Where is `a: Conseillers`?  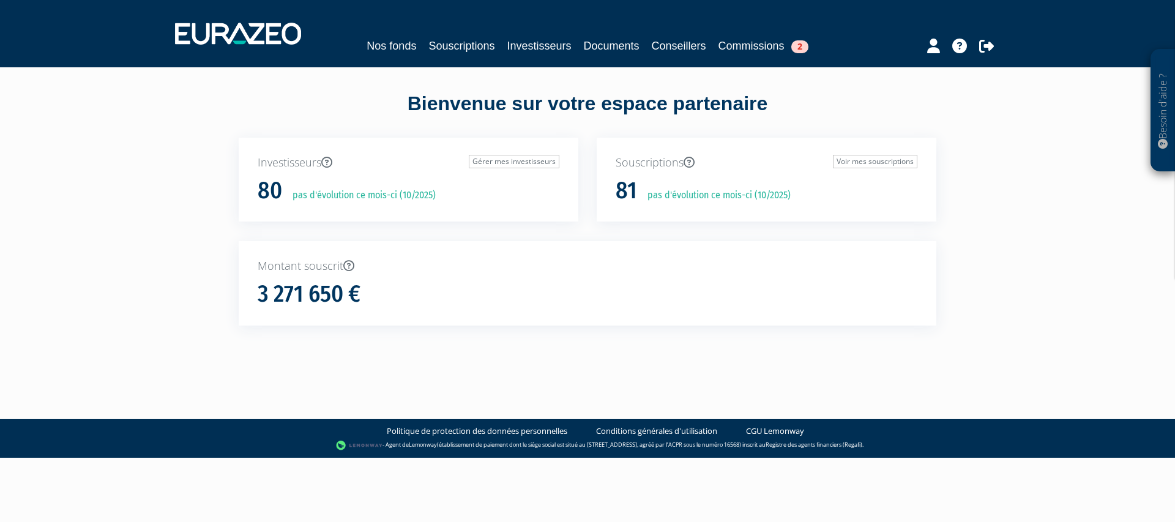 a: Conseillers is located at coordinates (679, 46).